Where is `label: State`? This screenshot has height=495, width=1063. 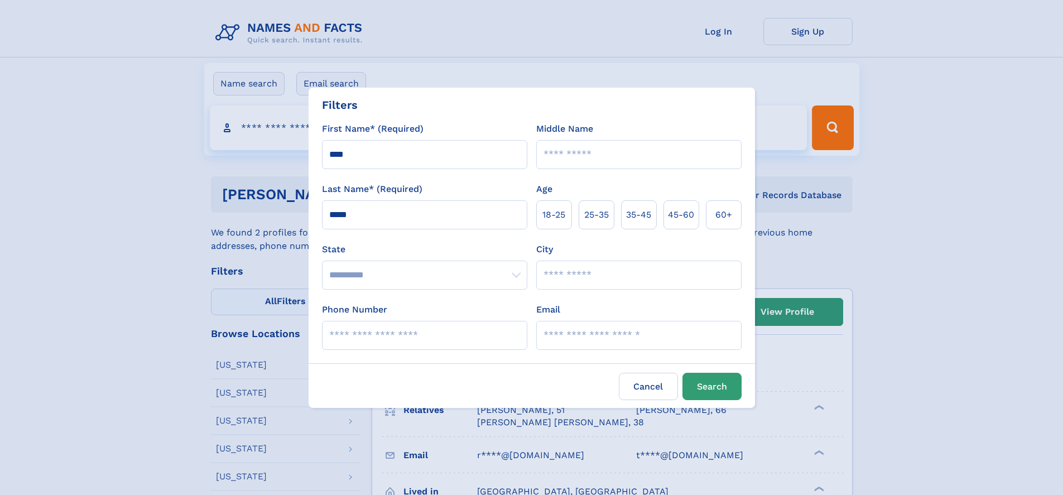 label: State is located at coordinates (425, 249).